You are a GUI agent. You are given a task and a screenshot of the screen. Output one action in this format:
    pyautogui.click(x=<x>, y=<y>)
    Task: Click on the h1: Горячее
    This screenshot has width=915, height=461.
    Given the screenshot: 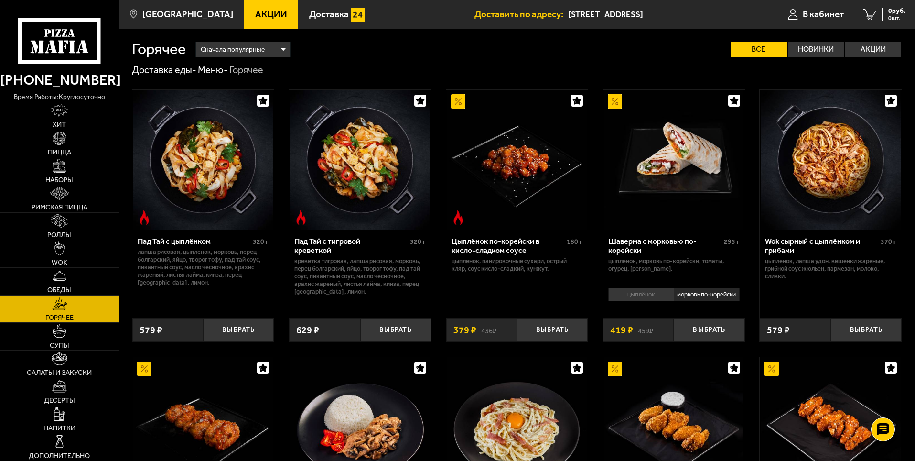 What is the action you would take?
    pyautogui.click(x=159, y=49)
    